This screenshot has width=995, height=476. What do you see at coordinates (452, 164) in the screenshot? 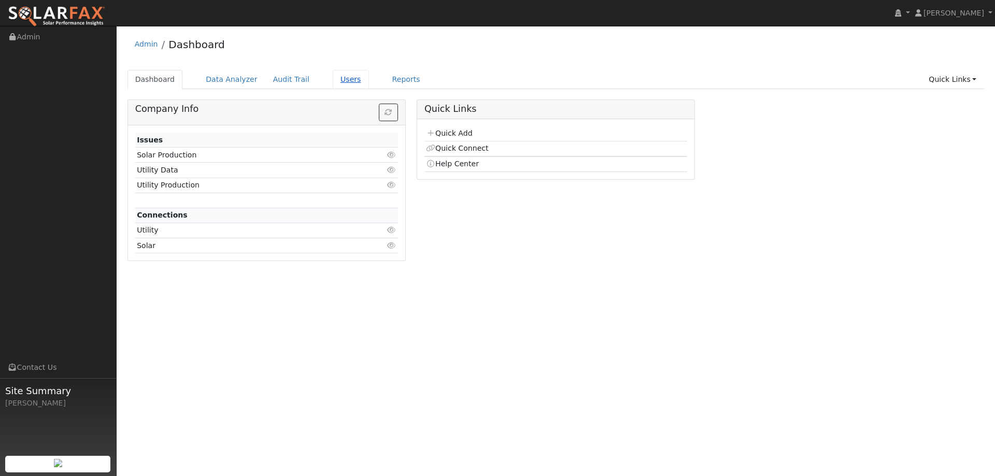
I see `a: Help Center` at bounding box center [452, 164].